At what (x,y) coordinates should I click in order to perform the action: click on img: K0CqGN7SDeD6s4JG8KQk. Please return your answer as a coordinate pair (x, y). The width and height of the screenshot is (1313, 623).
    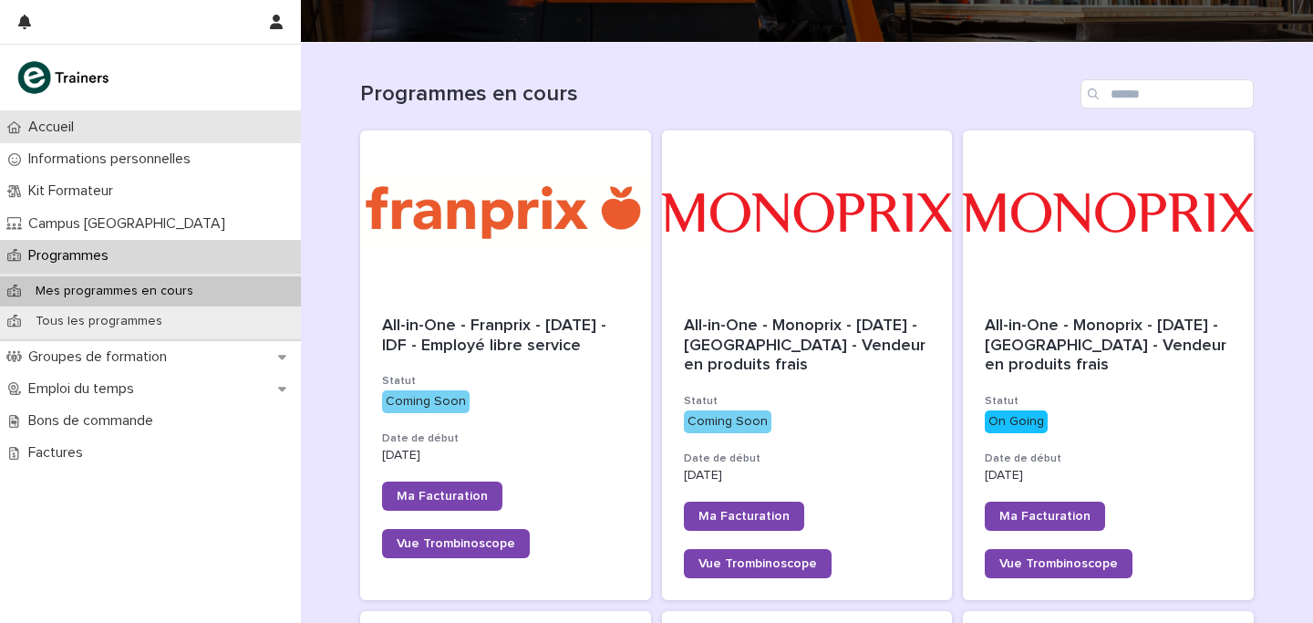
    Looking at the image, I should click on (65, 77).